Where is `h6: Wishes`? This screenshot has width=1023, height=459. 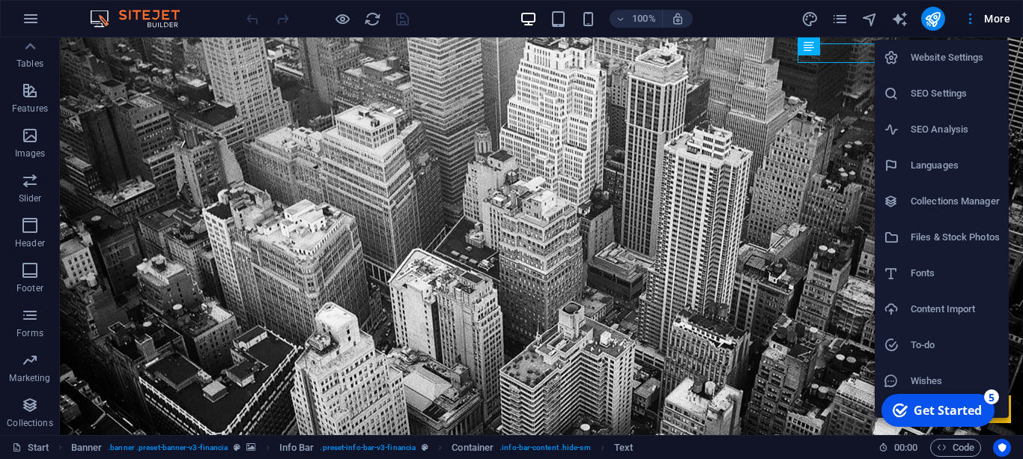
h6: Wishes is located at coordinates (955, 381).